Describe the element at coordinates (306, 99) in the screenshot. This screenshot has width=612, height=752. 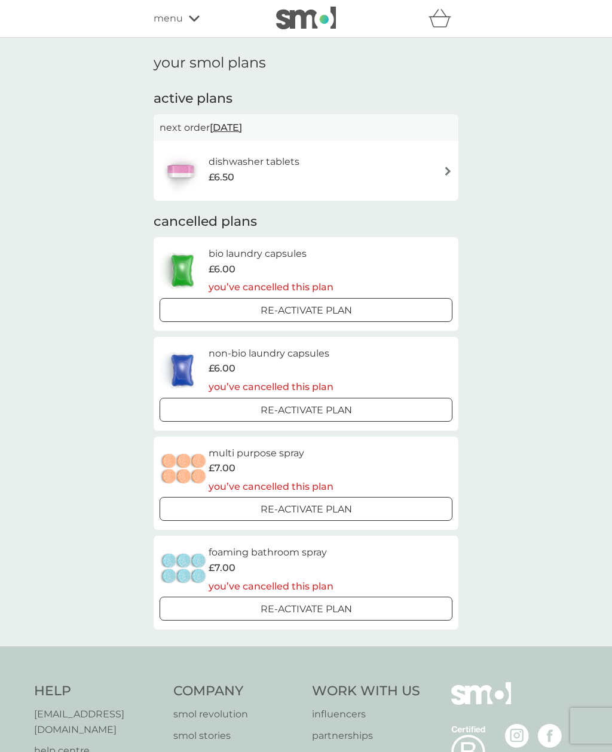
I see `h2: active plans` at that location.